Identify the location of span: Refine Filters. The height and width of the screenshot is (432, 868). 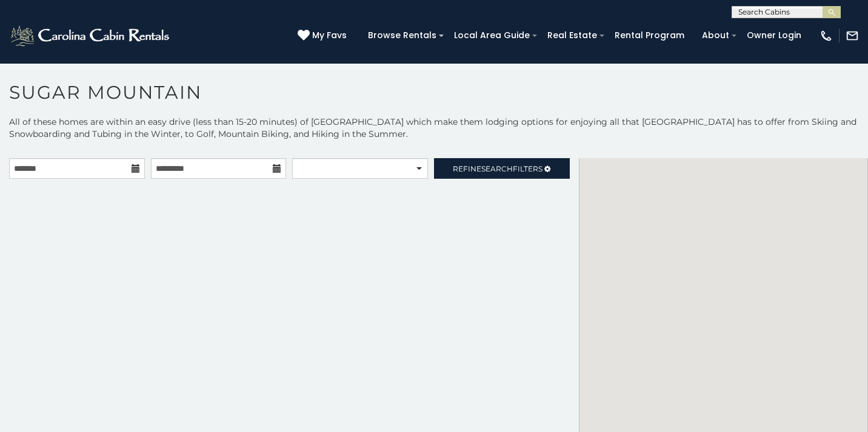
(498, 169).